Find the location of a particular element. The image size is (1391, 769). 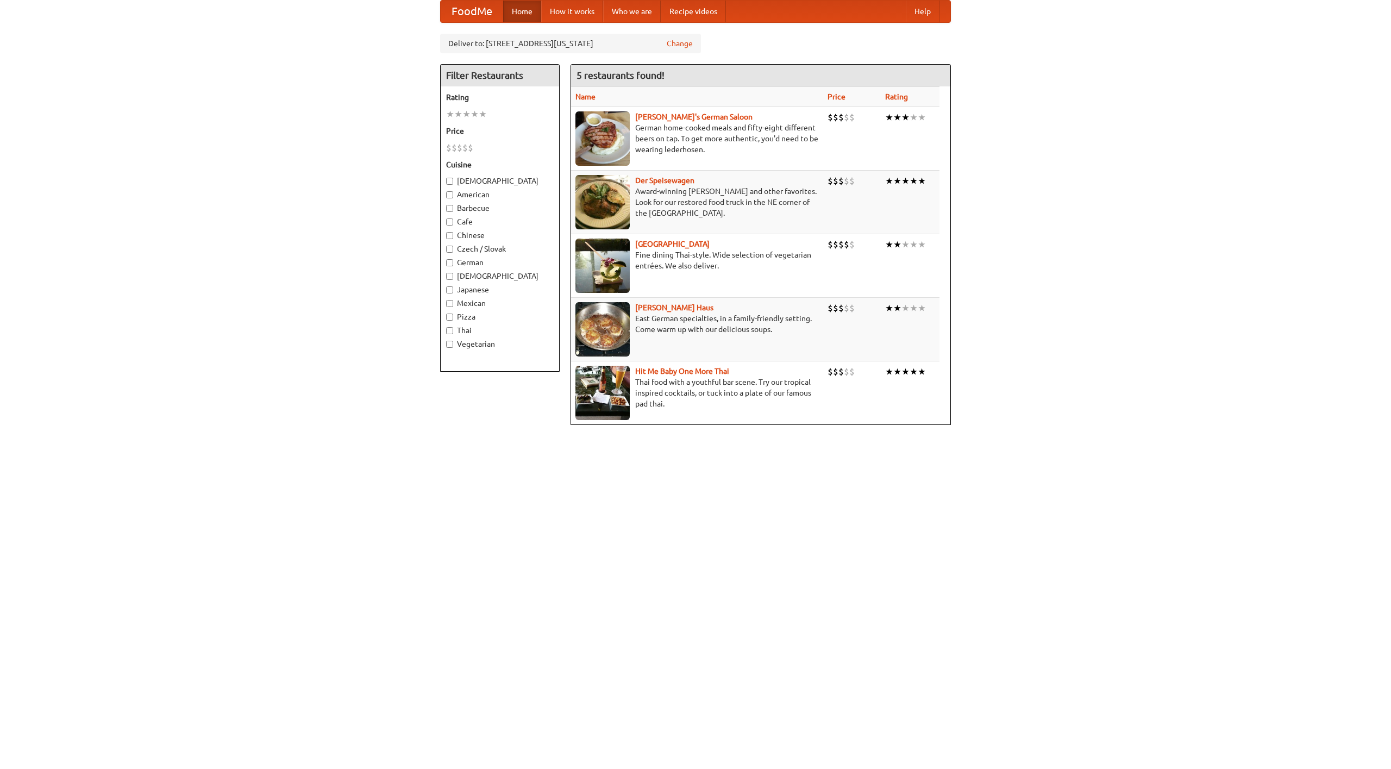

label: Czech / Slovak is located at coordinates (500, 249).